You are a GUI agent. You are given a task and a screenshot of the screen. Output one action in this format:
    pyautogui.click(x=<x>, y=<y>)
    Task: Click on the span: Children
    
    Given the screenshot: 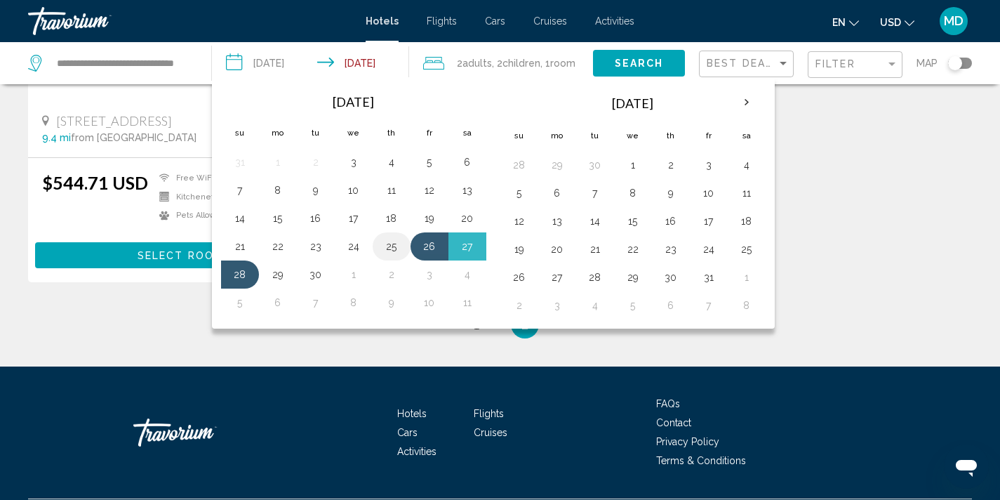 What is the action you would take?
    pyautogui.click(x=522, y=63)
    